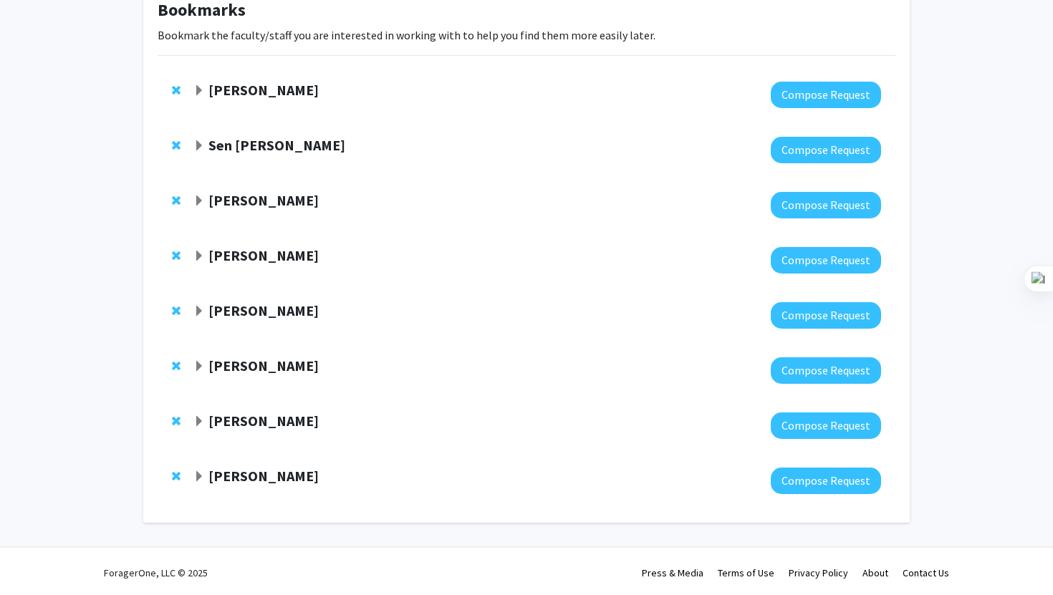 This screenshot has height=595, width=1053. Describe the element at coordinates (818, 573) in the screenshot. I see `a: Privacy Policy` at that location.